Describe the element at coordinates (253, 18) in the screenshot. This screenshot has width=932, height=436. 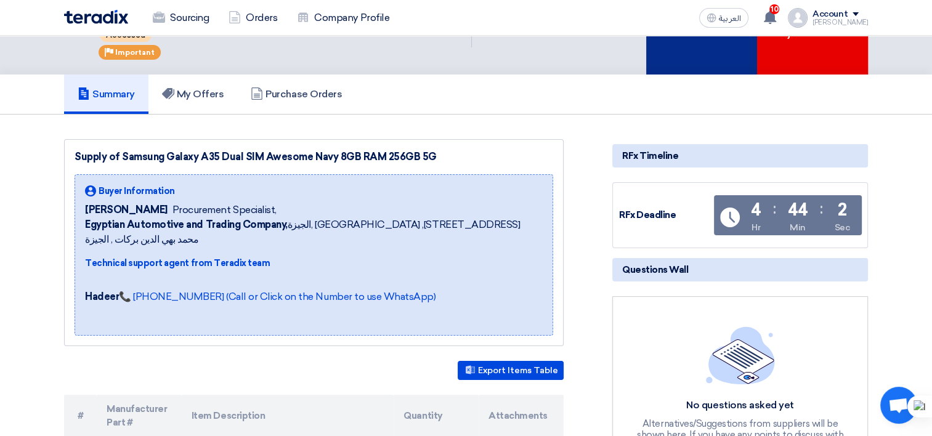
I see `a: Orders` at that location.